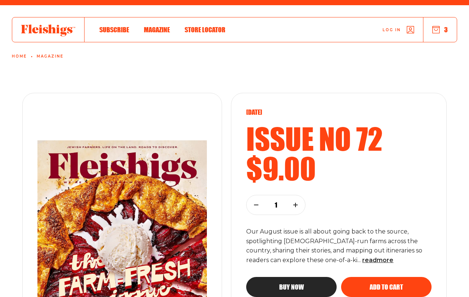  I want to click on a: Log in, so click(398, 30).